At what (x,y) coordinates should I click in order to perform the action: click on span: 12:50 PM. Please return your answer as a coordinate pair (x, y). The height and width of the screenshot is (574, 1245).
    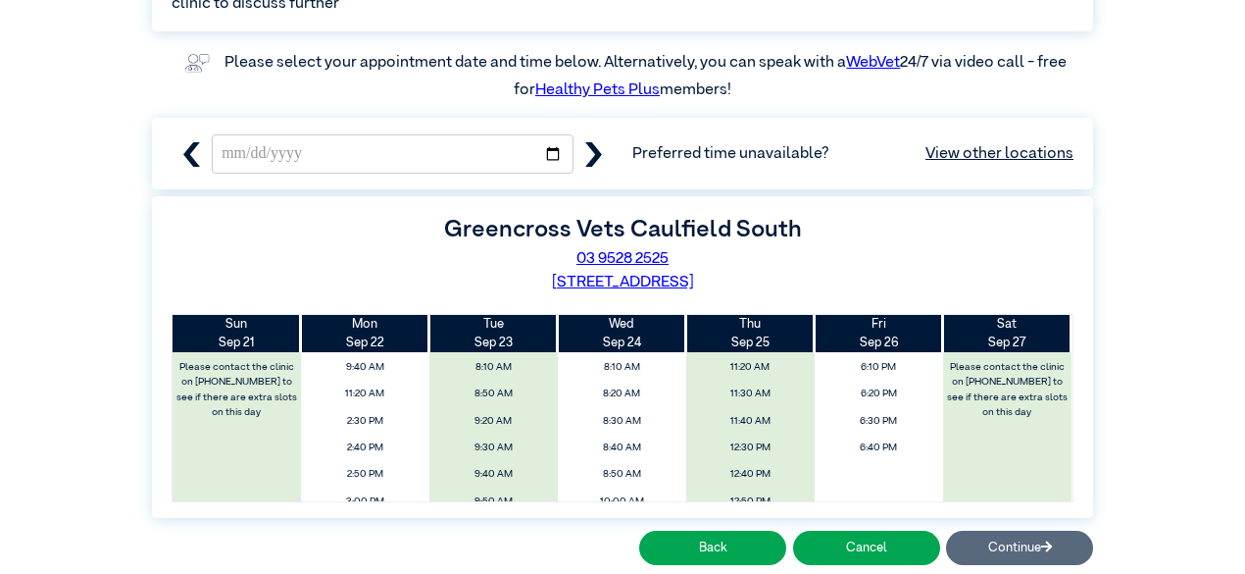
    Looking at the image, I should click on (750, 501).